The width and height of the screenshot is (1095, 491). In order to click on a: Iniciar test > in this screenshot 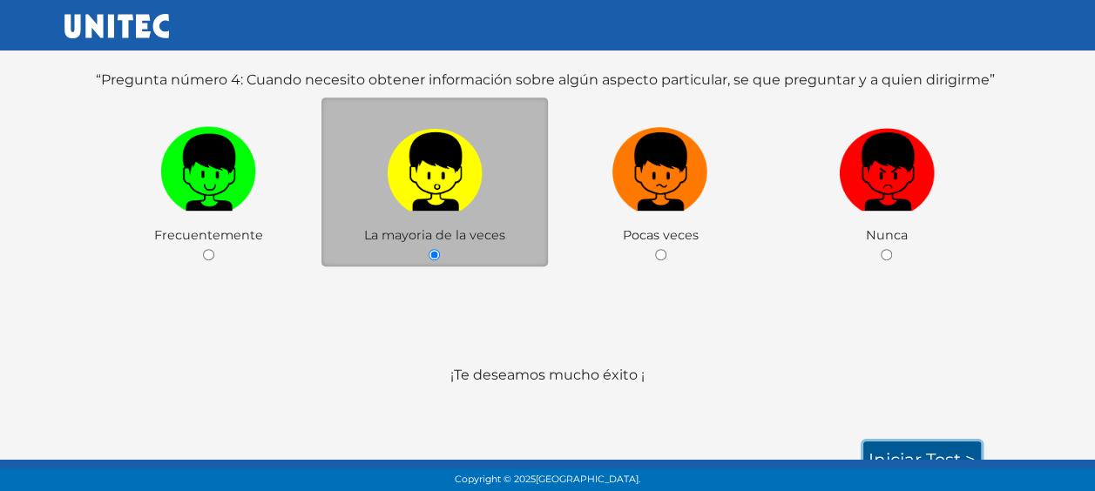, I will do `click(921, 460)`.